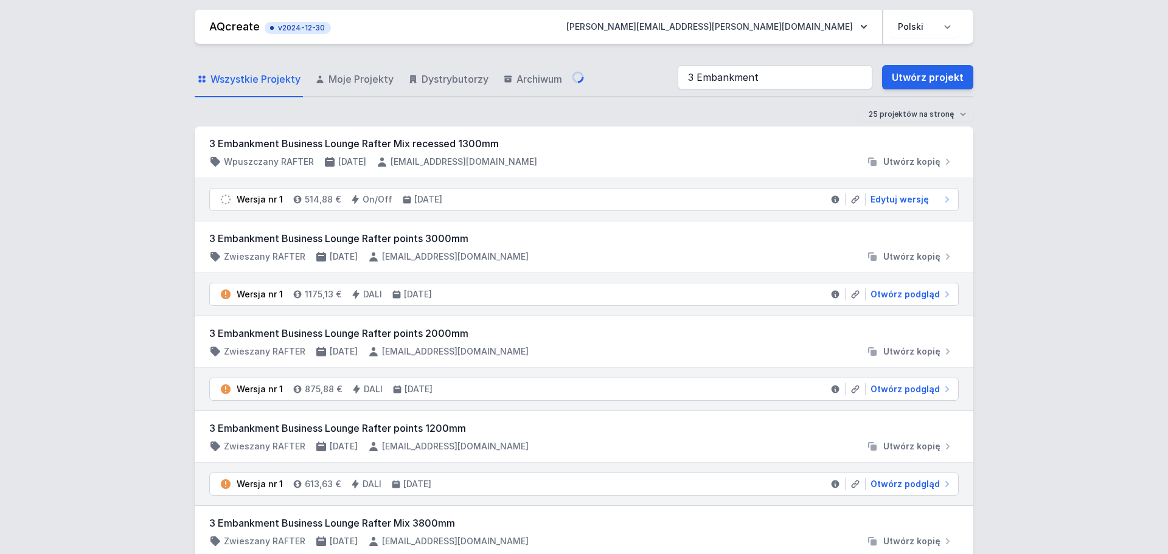 This screenshot has height=554, width=1168. I want to click on span: Edytuj wersję, so click(900, 200).